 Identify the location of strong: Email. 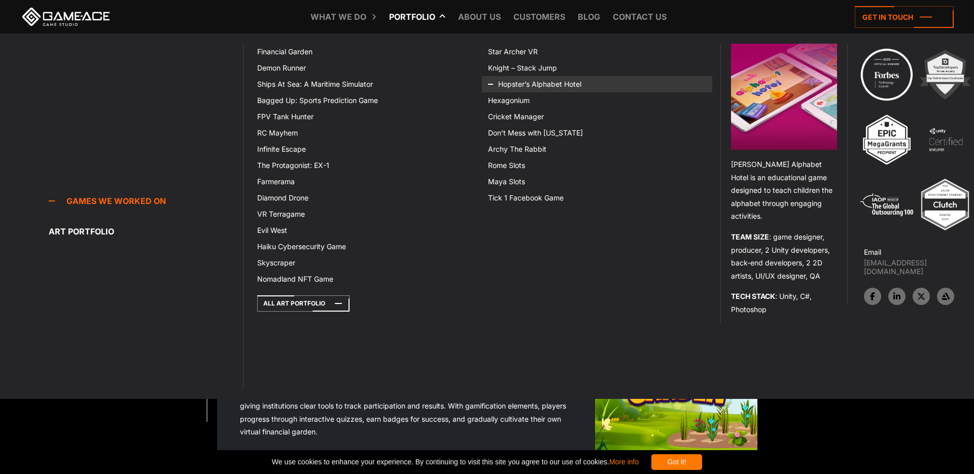
(873, 252).